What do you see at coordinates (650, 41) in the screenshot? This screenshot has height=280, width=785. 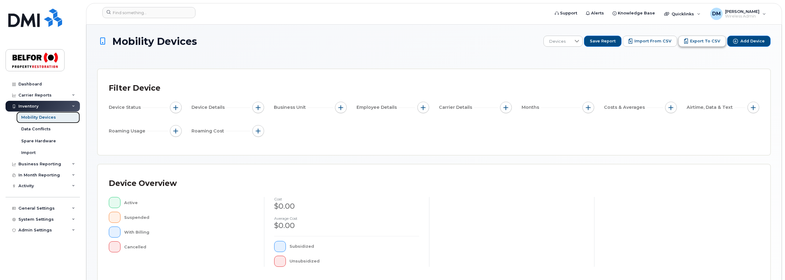 I see `a: Import from CSV` at bounding box center [650, 41].